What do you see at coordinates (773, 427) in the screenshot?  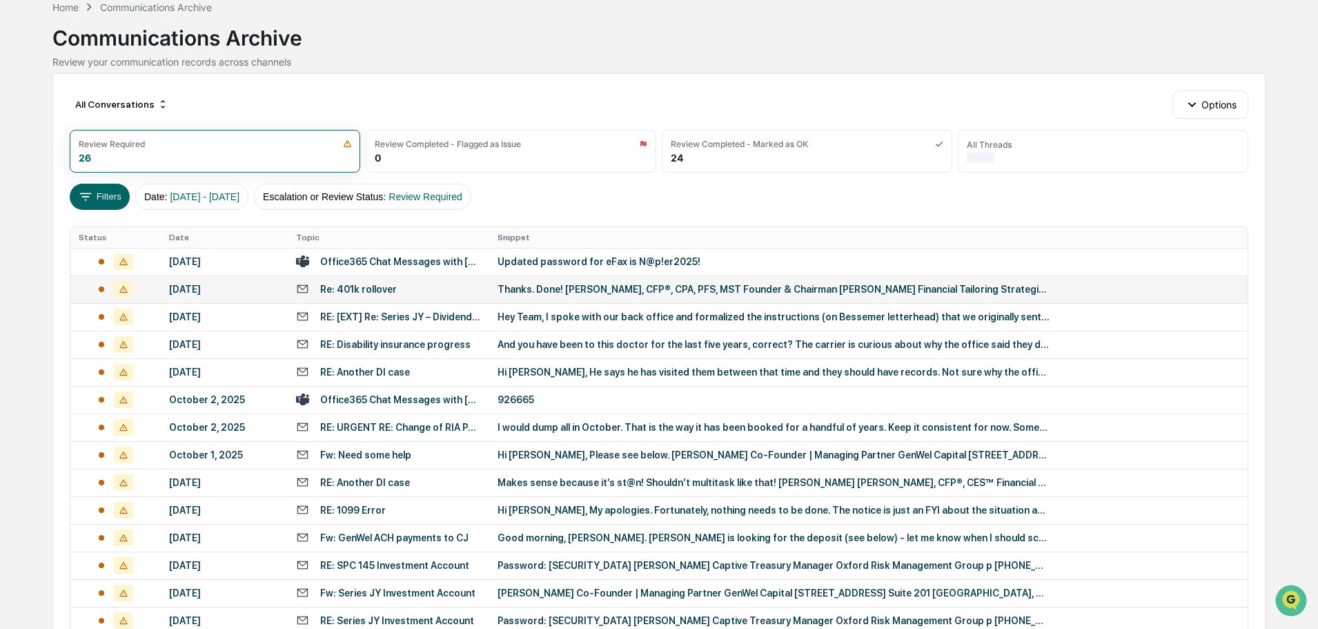 I see `div: I would dump all in October. That is the way it has been booked for a handful of years. Keep it c...` at bounding box center [773, 427].